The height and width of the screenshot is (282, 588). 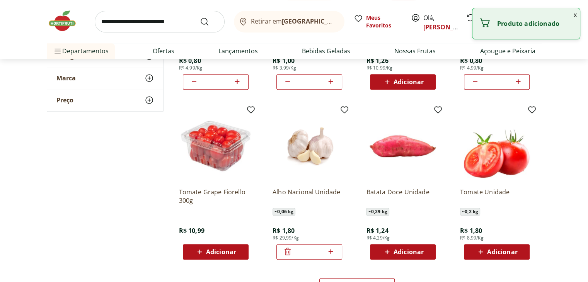 What do you see at coordinates (507, 51) in the screenshot?
I see `a: Açougue e Peixaria` at bounding box center [507, 51].